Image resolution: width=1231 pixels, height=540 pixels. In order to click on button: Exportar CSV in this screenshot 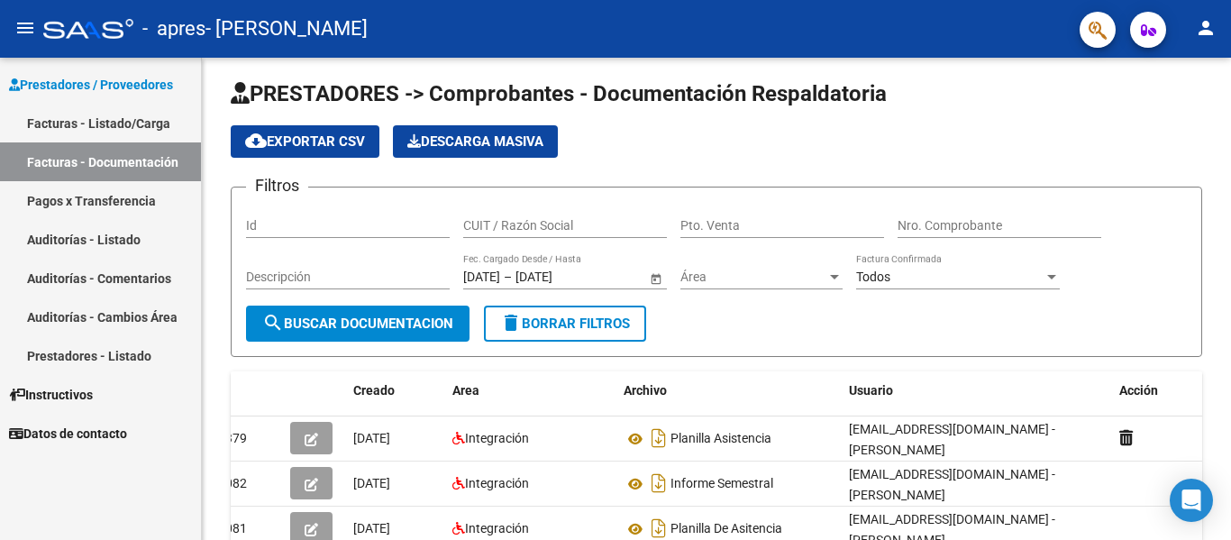, I will do `click(305, 141)`.